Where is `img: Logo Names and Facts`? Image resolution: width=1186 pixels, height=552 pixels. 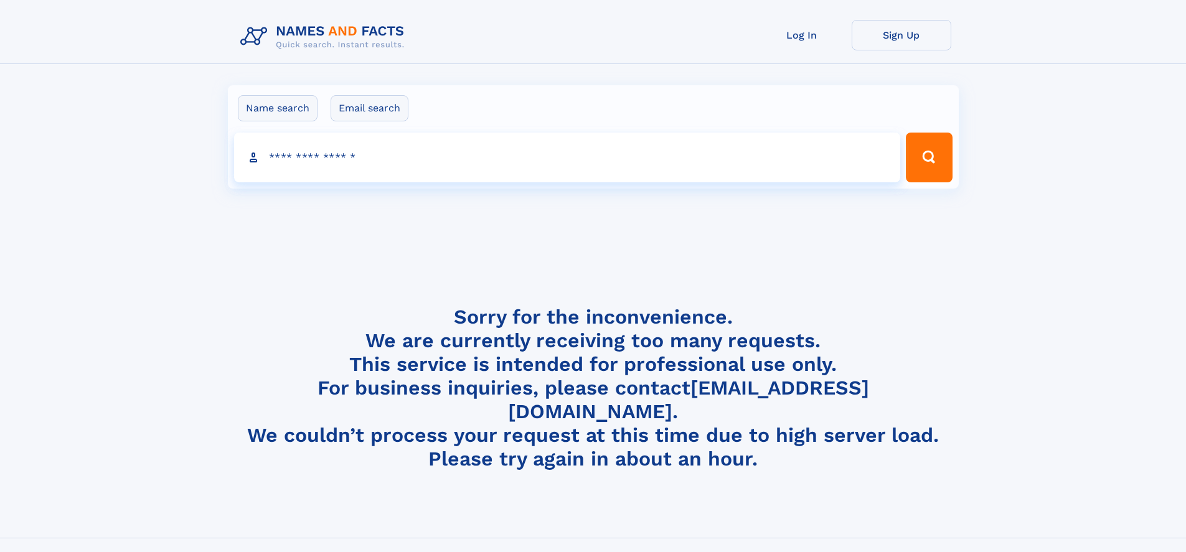 img: Logo Names and Facts is located at coordinates (325, 37).